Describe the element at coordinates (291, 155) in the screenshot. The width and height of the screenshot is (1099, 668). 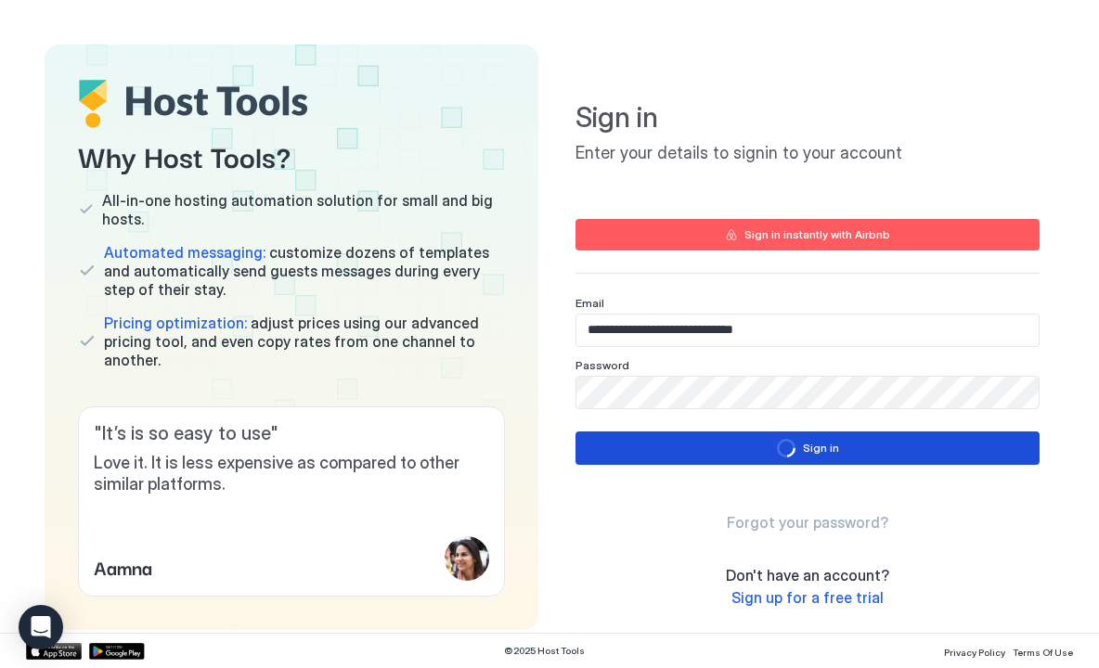
I see `span: Why Host Tools?` at that location.